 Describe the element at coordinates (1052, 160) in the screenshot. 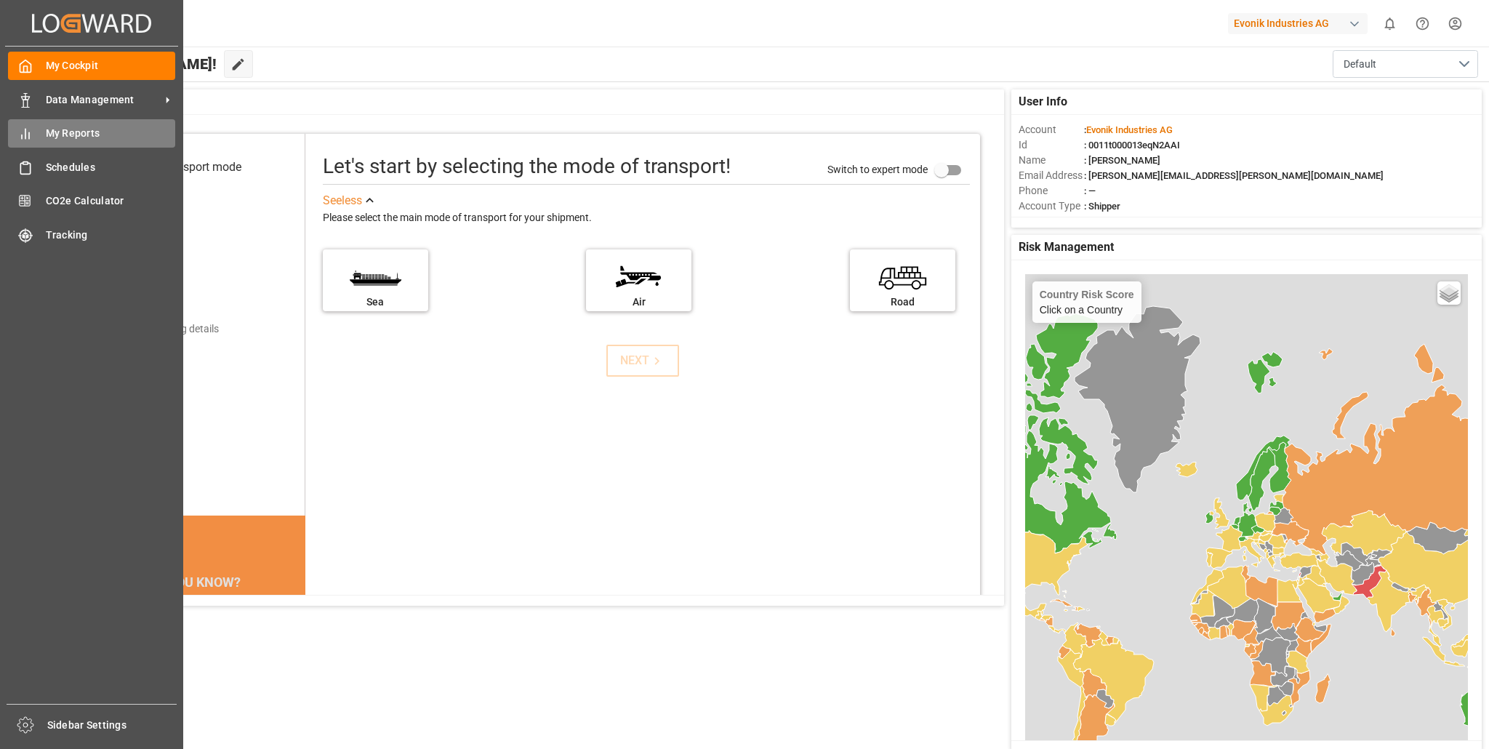

I see `span: Name` at that location.